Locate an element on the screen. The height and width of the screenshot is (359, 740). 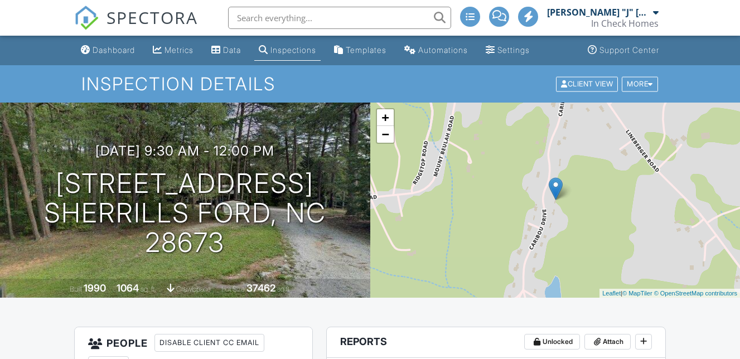
div: In Check Homes is located at coordinates (624, 23).